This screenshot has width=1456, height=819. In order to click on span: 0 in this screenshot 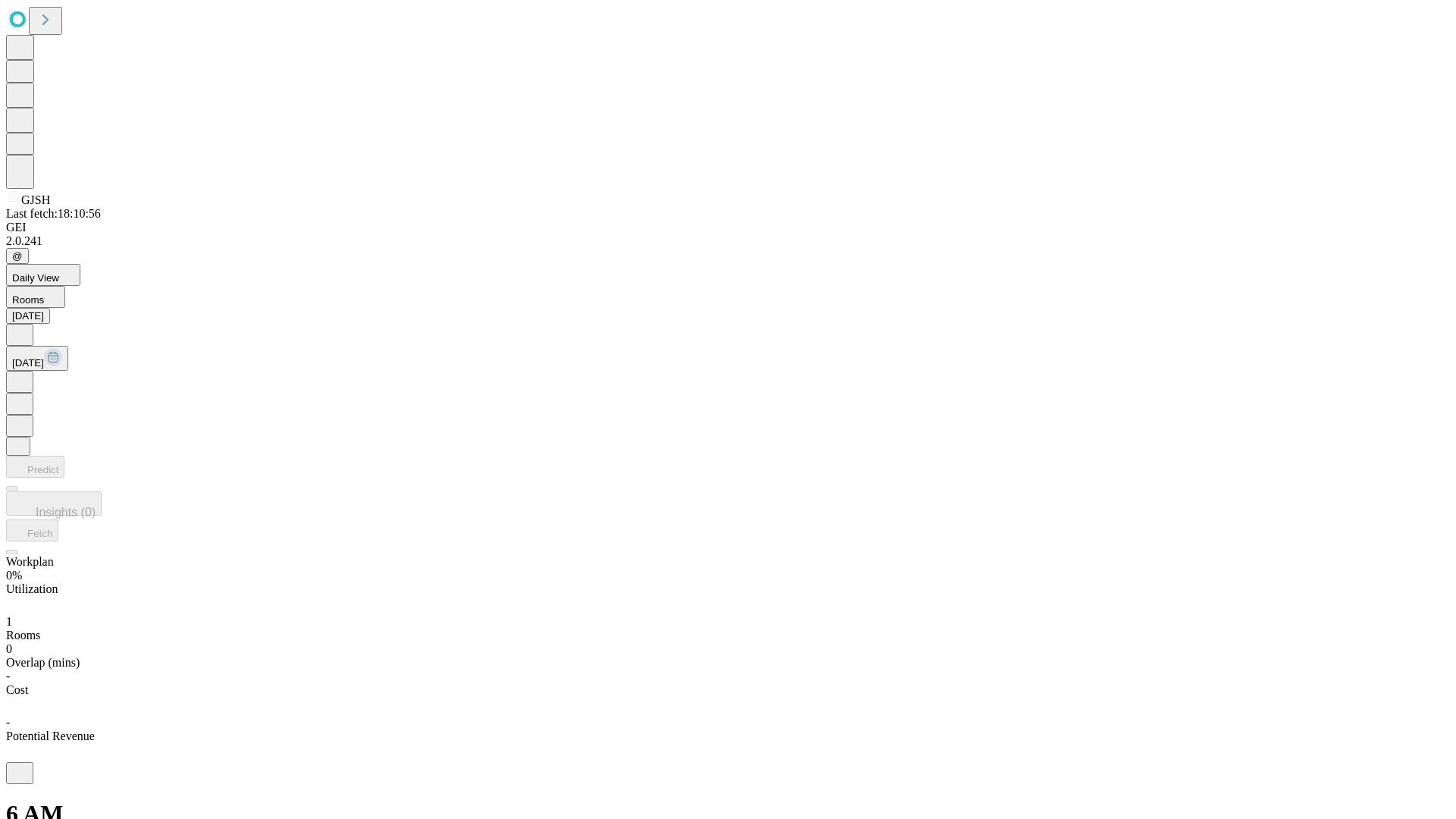, I will do `click(9, 648)`.